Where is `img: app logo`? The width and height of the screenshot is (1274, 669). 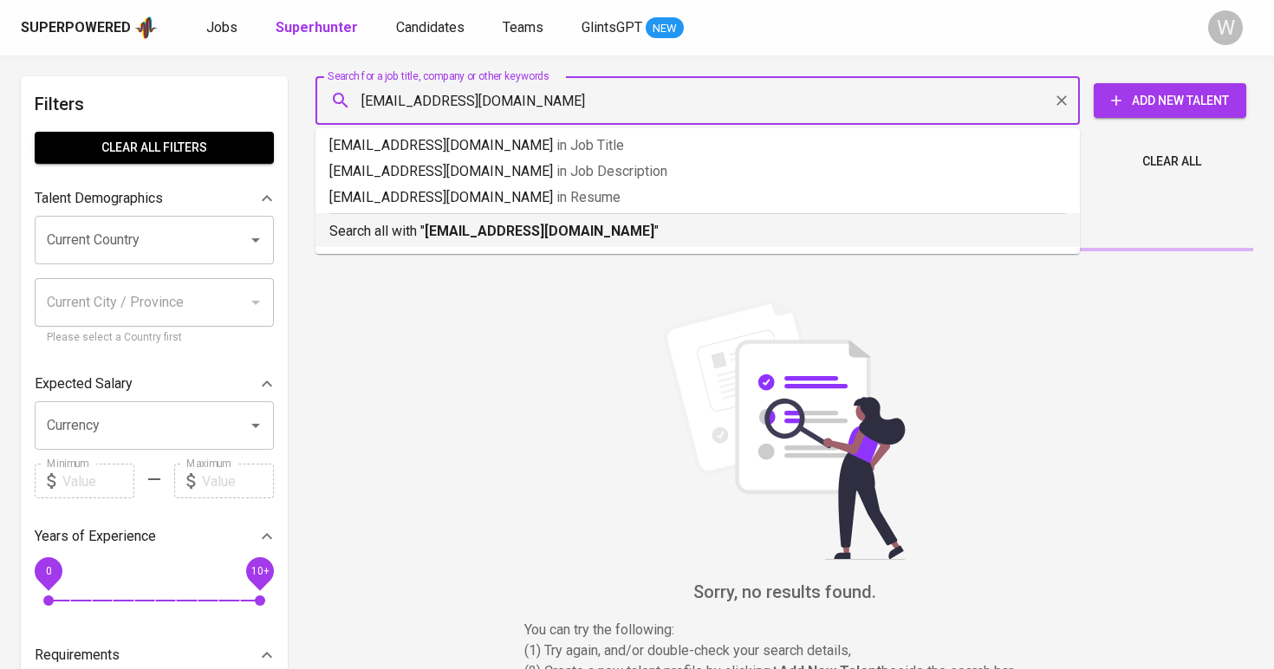
img: app logo is located at coordinates (146, 28).